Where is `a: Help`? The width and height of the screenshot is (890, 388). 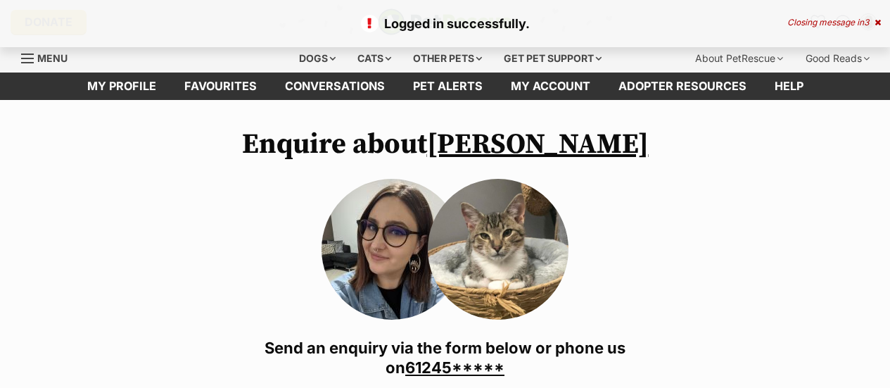
a: Help is located at coordinates (789, 86).